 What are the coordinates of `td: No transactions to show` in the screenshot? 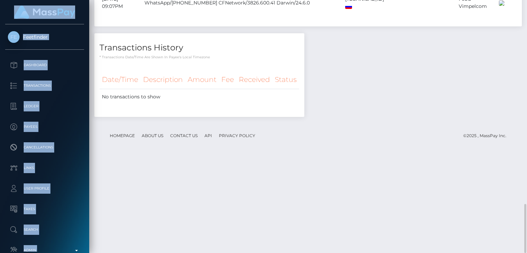 It's located at (199, 97).